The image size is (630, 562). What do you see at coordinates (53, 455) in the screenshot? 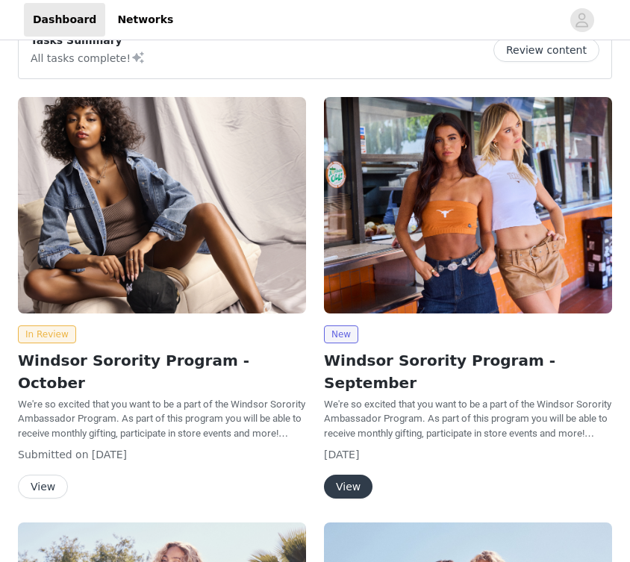
I see `span: Submitted on` at bounding box center [53, 455].